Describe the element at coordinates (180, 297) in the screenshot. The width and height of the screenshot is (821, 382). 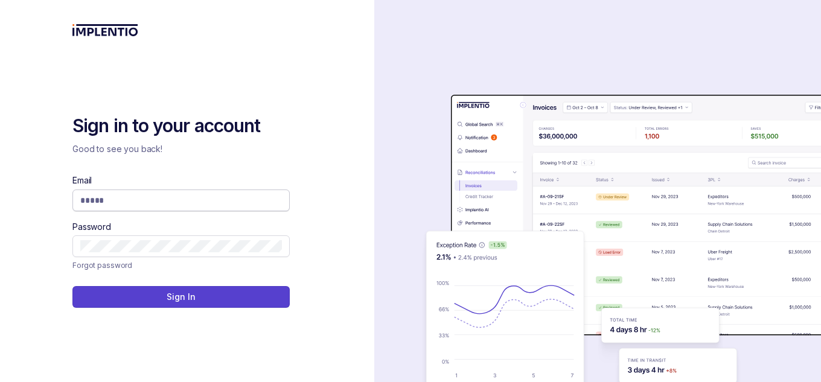
I see `p: Sign In` at that location.